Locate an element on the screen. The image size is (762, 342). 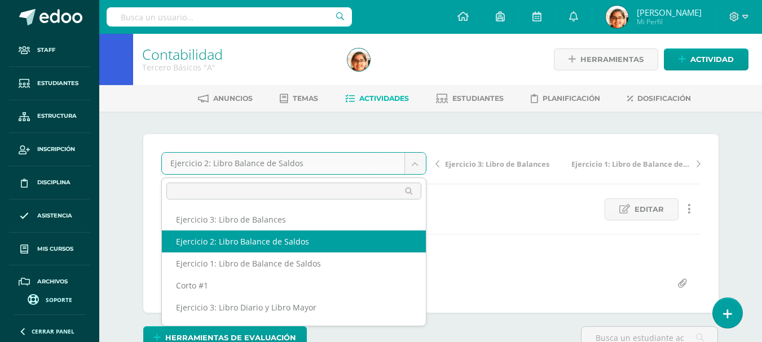
div: Ejercicio 3: Libro de Balances is located at coordinates (294, 219).